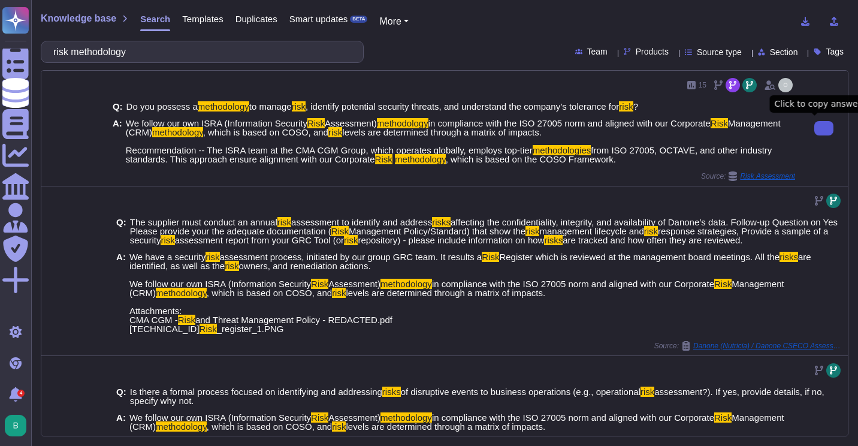 This screenshot has width=858, height=446. What do you see at coordinates (270, 106) in the screenshot?
I see `span: to manage` at bounding box center [270, 106].